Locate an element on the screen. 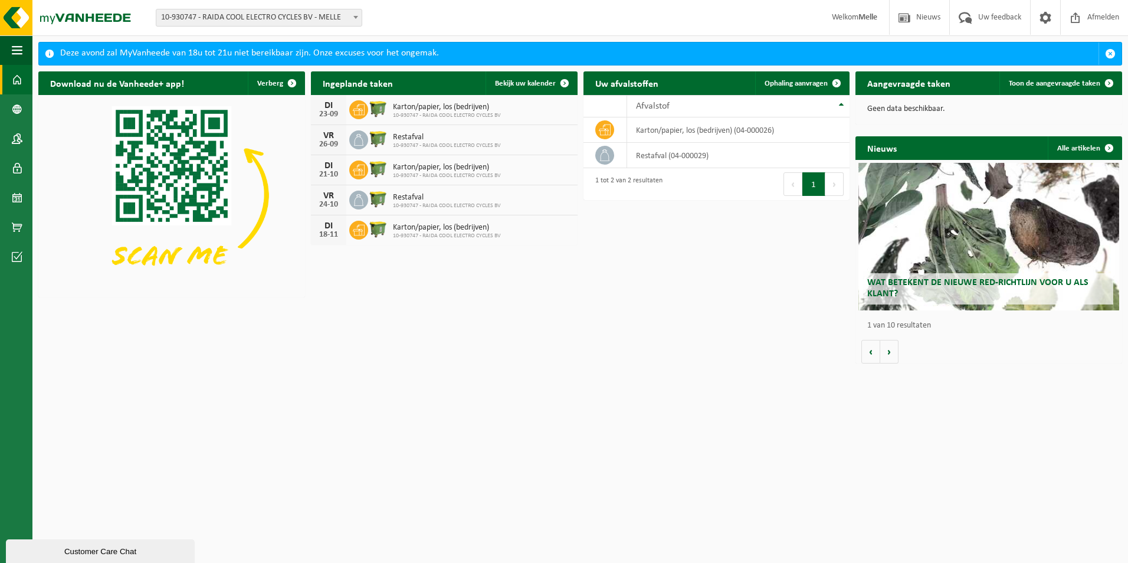 This screenshot has width=1128, height=563. button: Volgende is located at coordinates (889, 351).